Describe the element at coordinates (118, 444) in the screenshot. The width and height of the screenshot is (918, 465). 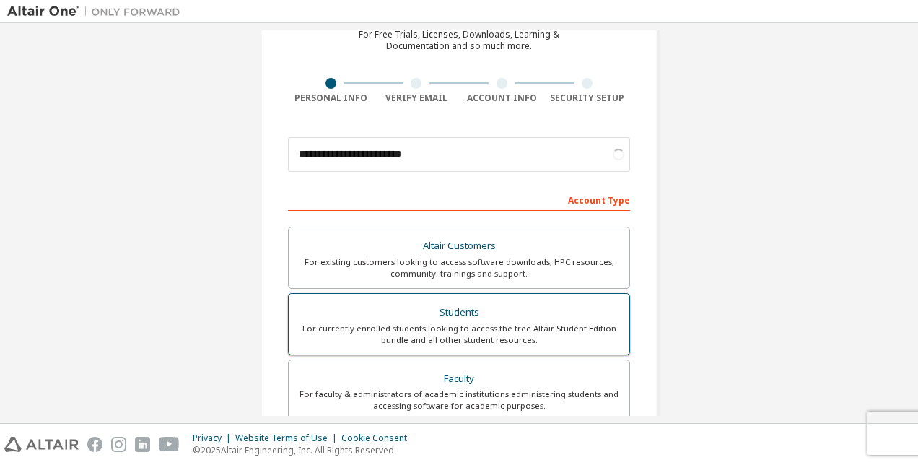
I see `img: instagram.svg` at that location.